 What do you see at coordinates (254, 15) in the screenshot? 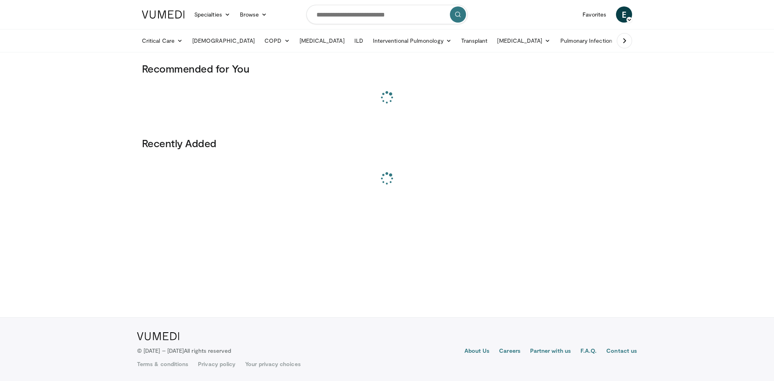
I see `a: Browse` at bounding box center [254, 15].